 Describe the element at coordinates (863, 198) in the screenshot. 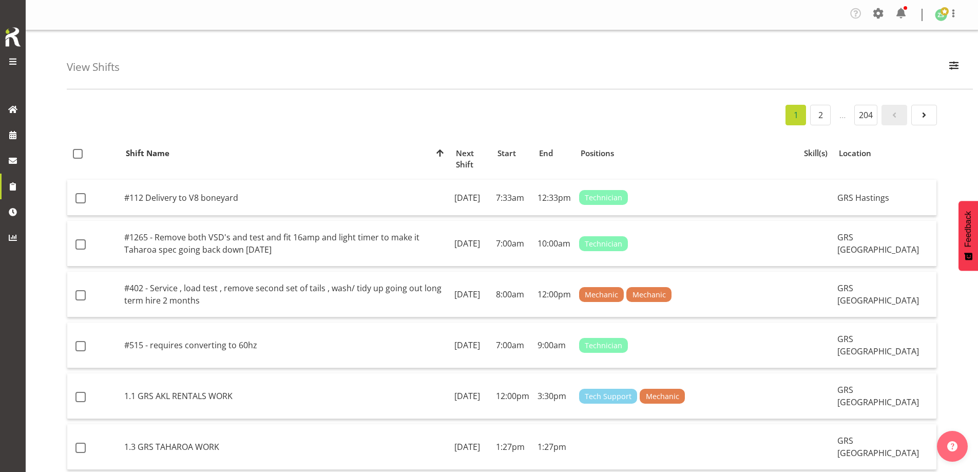

I see `span: GRS Hastings` at that location.